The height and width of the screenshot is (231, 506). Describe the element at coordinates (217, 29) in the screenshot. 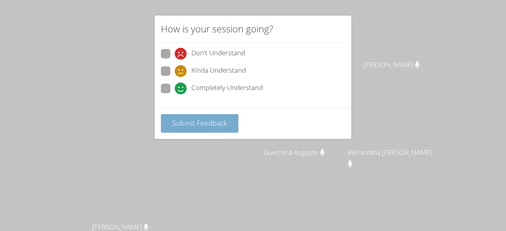

I see `h2: How is your session going?` at that location.